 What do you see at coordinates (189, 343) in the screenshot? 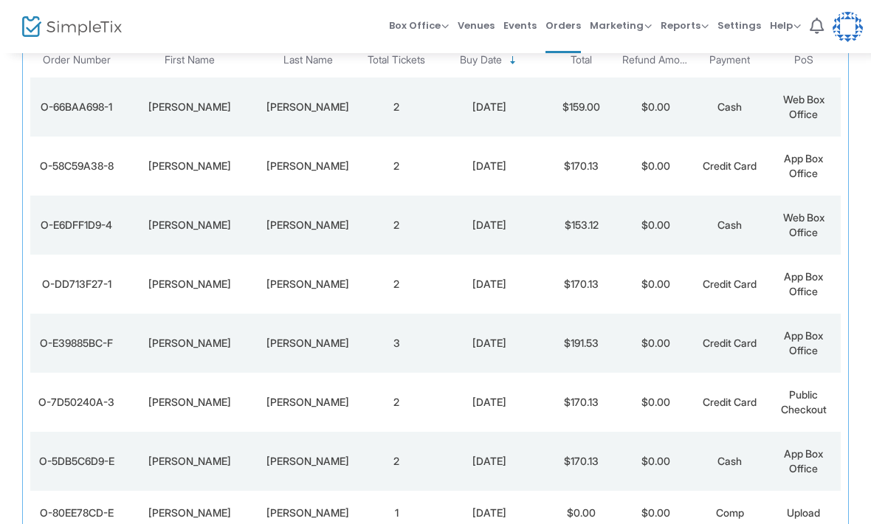
I see `div: Natasha` at bounding box center [189, 343].